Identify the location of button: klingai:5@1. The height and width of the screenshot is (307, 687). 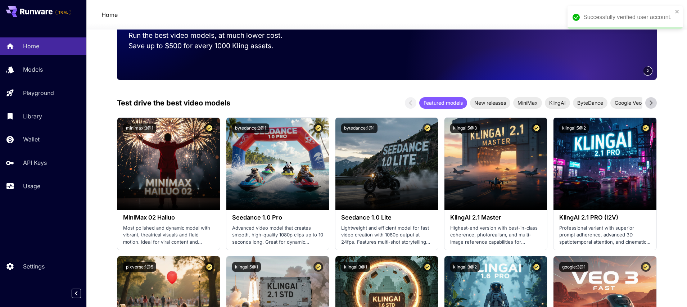
(246, 267).